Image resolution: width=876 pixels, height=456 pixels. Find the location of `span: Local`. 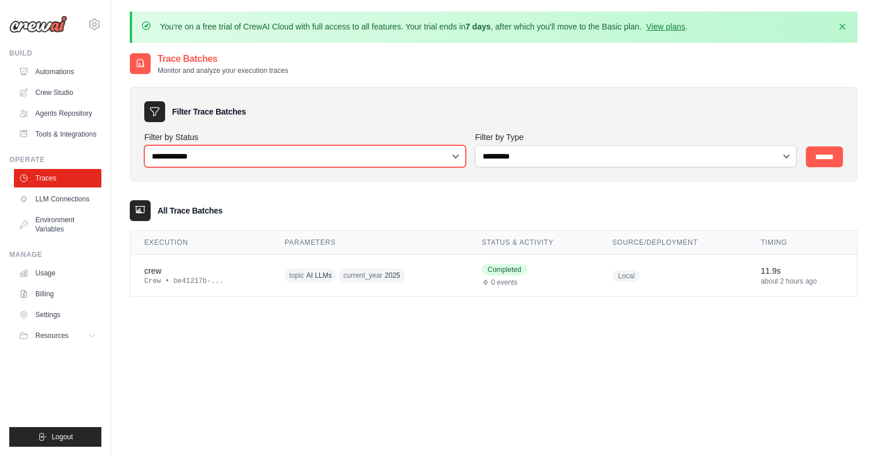

span: Local is located at coordinates (626, 276).